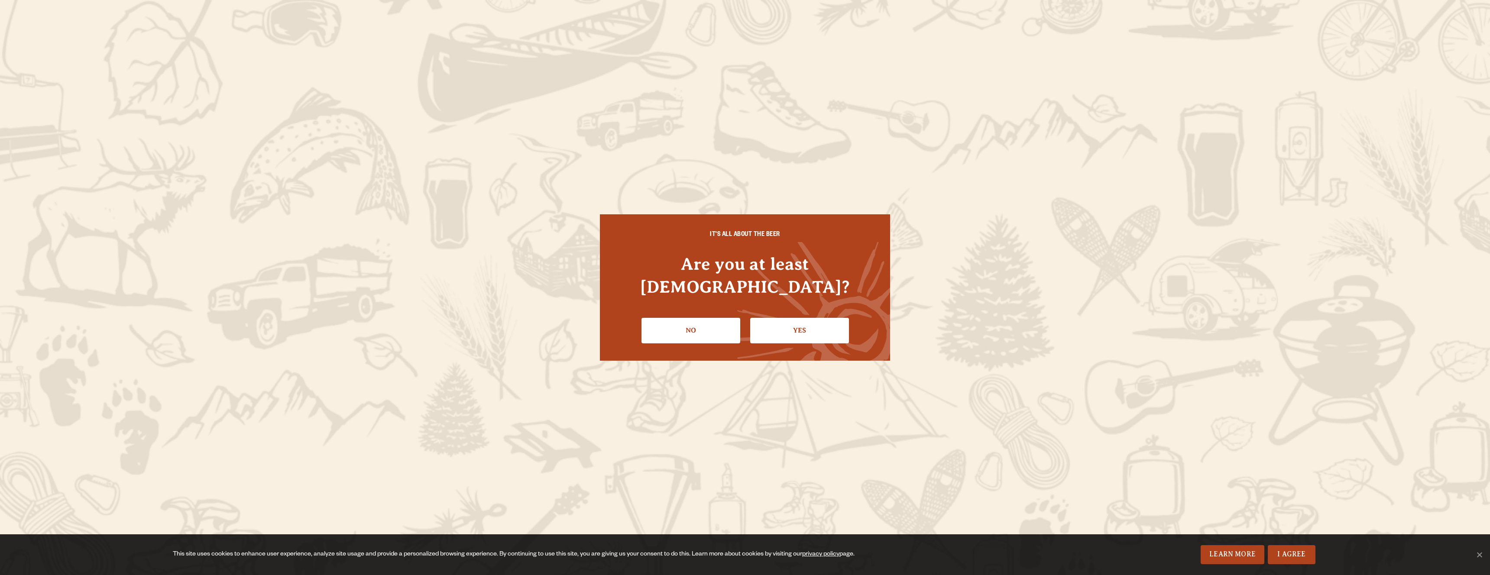  What do you see at coordinates (1233, 555) in the screenshot?
I see `a: Learn More` at bounding box center [1233, 555].